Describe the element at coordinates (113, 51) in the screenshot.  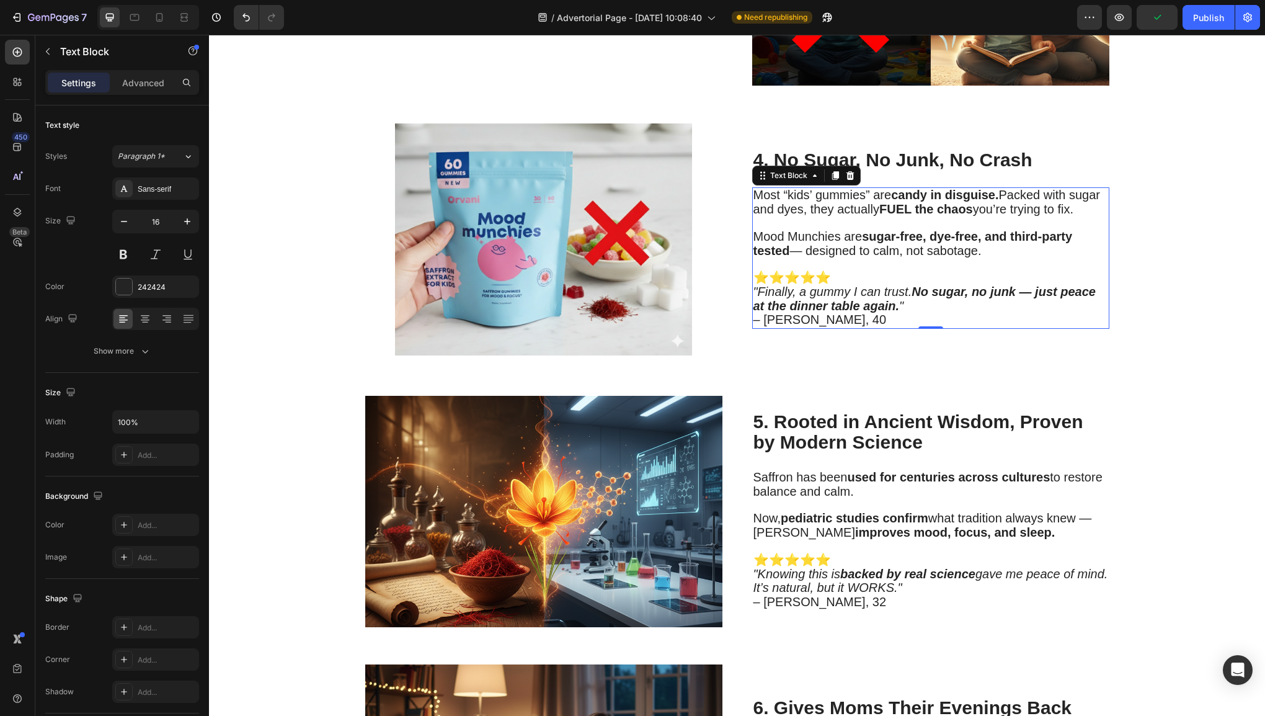
I see `p: Text Block` at that location.